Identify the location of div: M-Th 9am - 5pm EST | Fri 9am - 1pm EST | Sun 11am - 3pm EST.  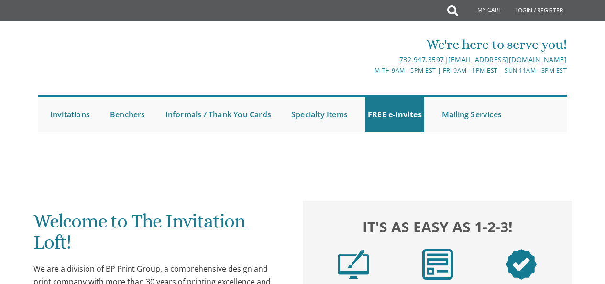
(391, 70).